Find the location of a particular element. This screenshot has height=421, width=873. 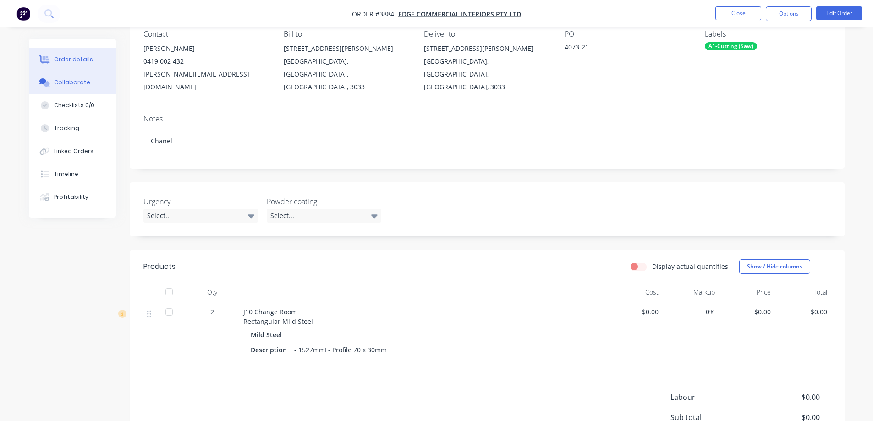

span: Labour is located at coordinates (711, 397).